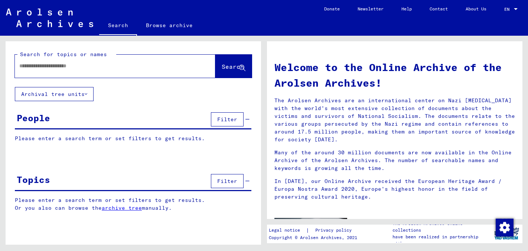 The width and height of the screenshot is (528, 251). I want to click on div: Change consent, so click(504, 227).